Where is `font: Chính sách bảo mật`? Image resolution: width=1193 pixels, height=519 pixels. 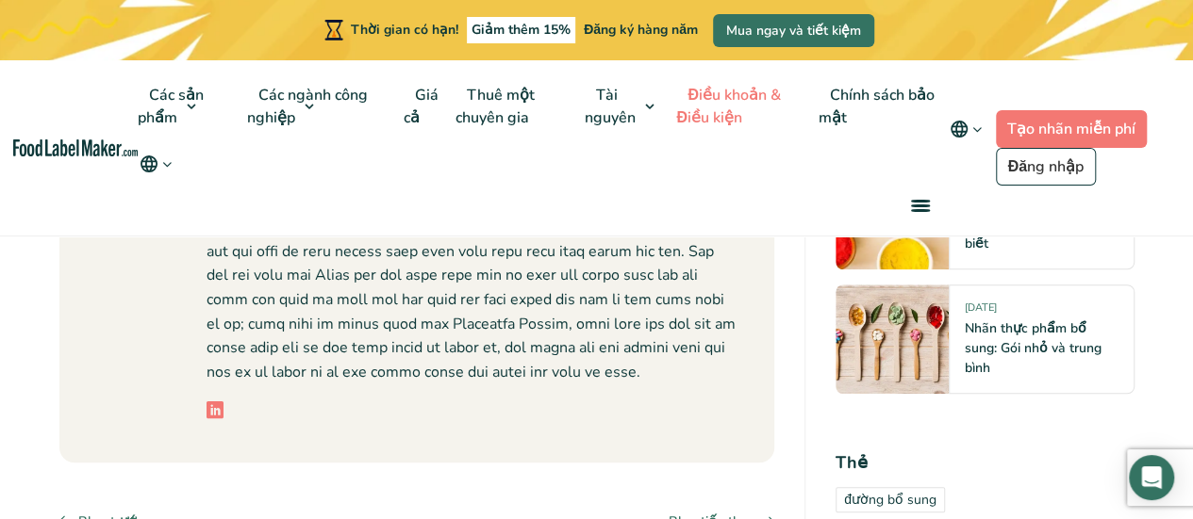 font: Chính sách bảo mật is located at coordinates (876, 107).